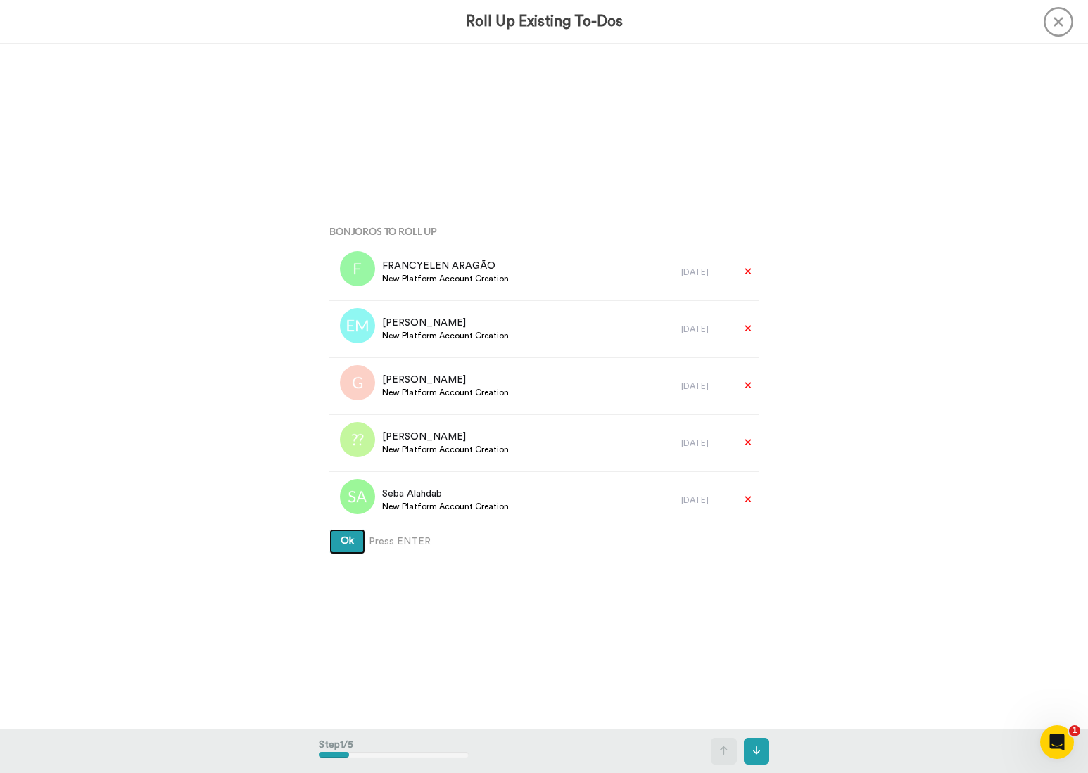 This screenshot has height=773, width=1088. I want to click on img: g.png, so click(357, 383).